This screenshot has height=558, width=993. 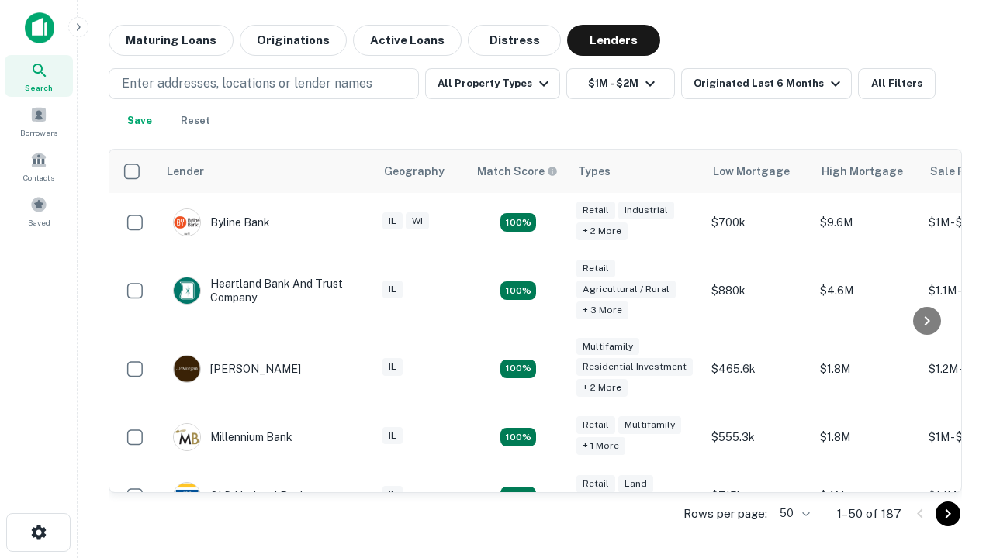 I want to click on td: $715k, so click(x=758, y=496).